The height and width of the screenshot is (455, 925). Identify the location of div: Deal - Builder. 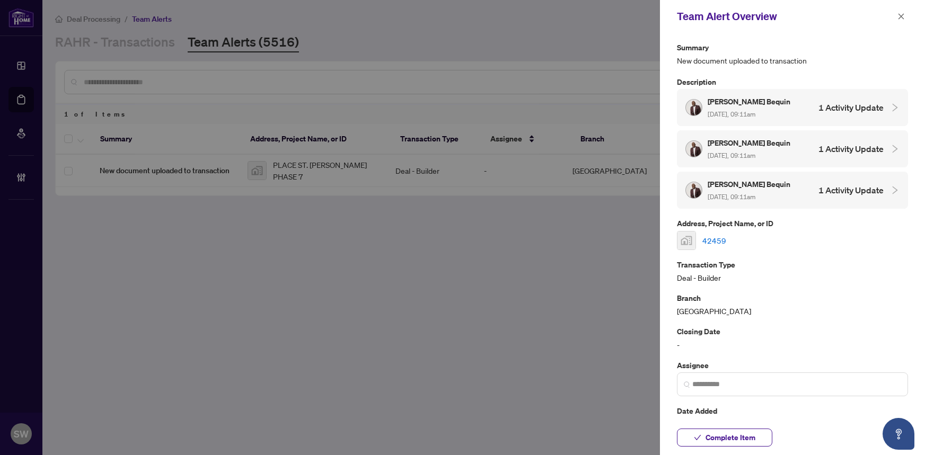
(792, 271).